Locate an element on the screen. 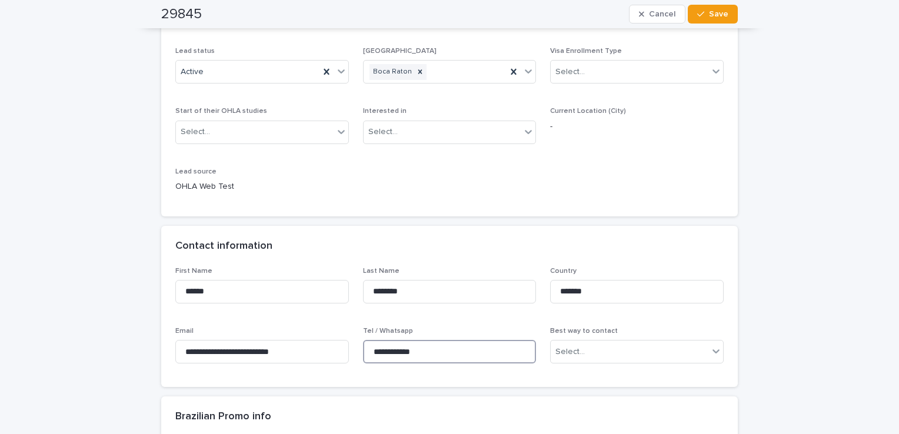 The width and height of the screenshot is (899, 434). span: Last Name is located at coordinates (381, 271).